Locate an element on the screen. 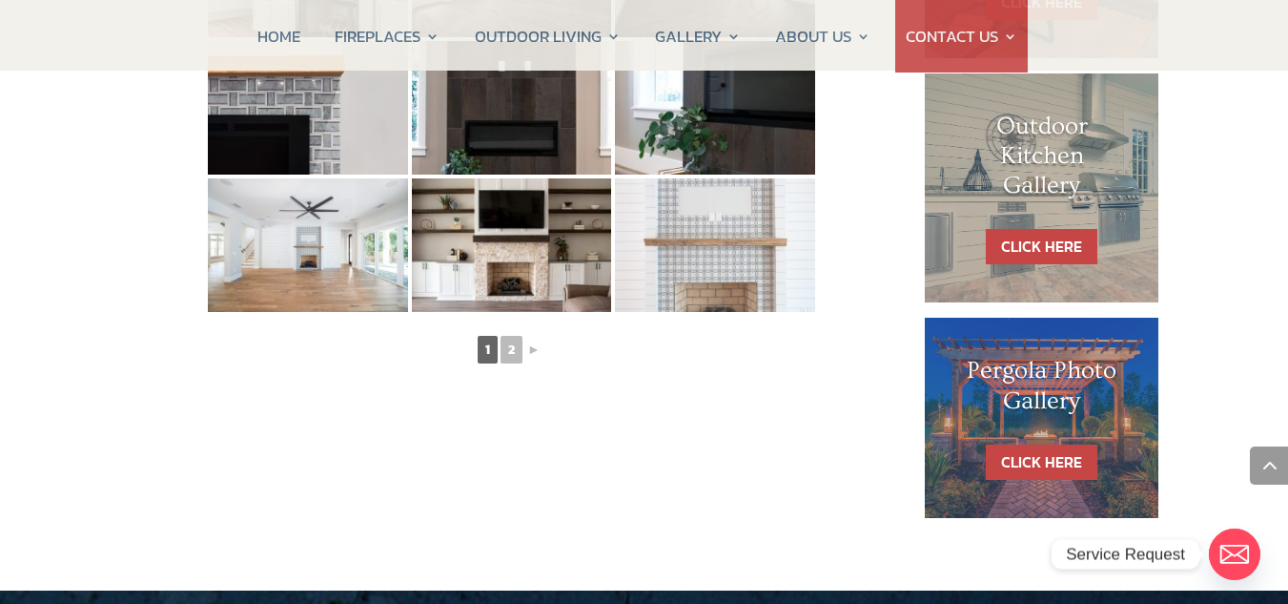 The width and height of the screenshot is (1288, 604). h1: Outdoor Kitchen Gallery is located at coordinates (1042, 161).